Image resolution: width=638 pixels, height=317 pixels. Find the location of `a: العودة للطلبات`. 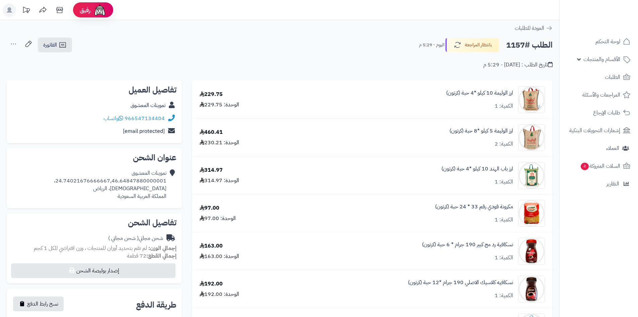

a: العودة للطلبات is located at coordinates (534, 28).